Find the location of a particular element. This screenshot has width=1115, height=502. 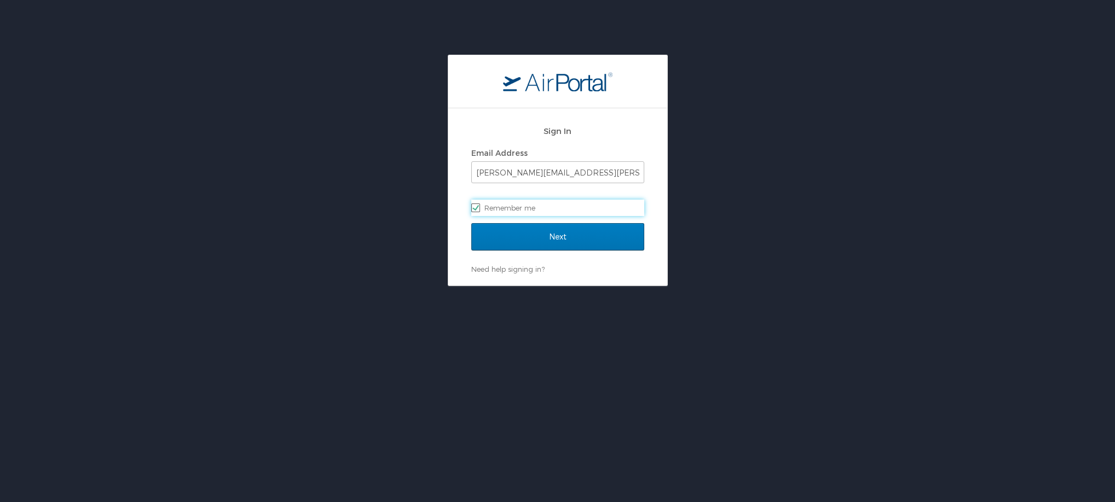

label: Remember me is located at coordinates (558, 208).